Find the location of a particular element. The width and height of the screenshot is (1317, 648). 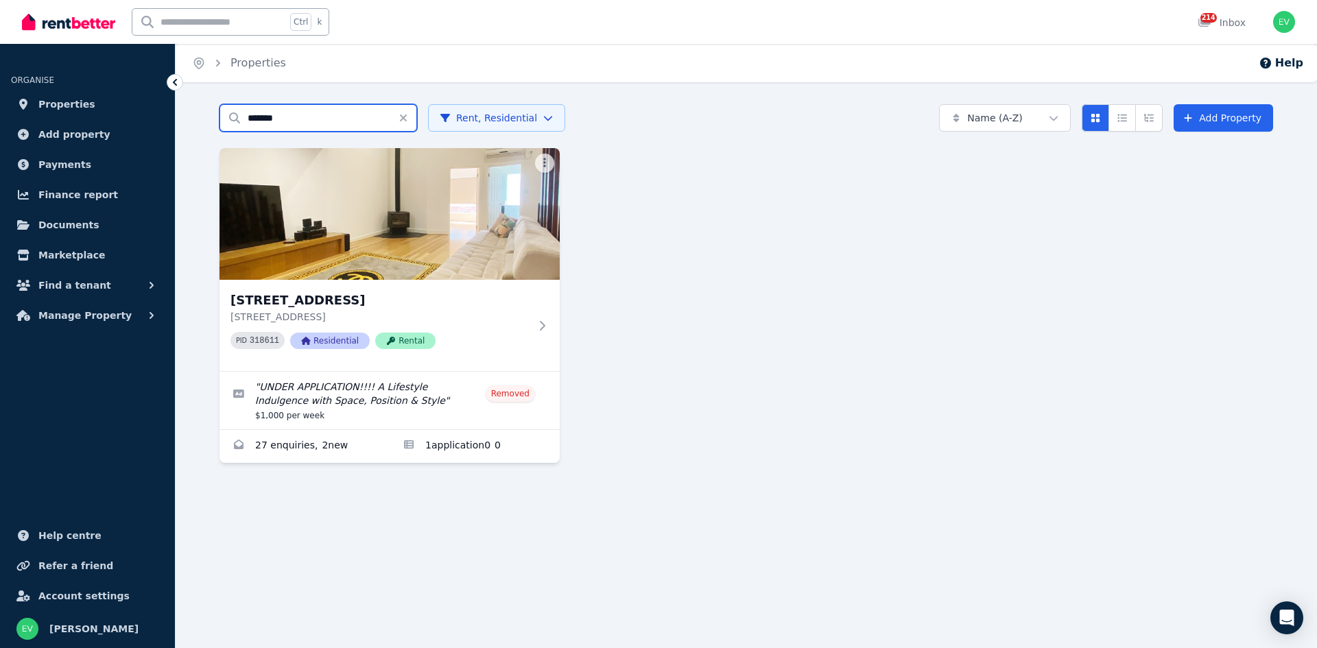

div: Open Intercom Messenger is located at coordinates (1287, 618).